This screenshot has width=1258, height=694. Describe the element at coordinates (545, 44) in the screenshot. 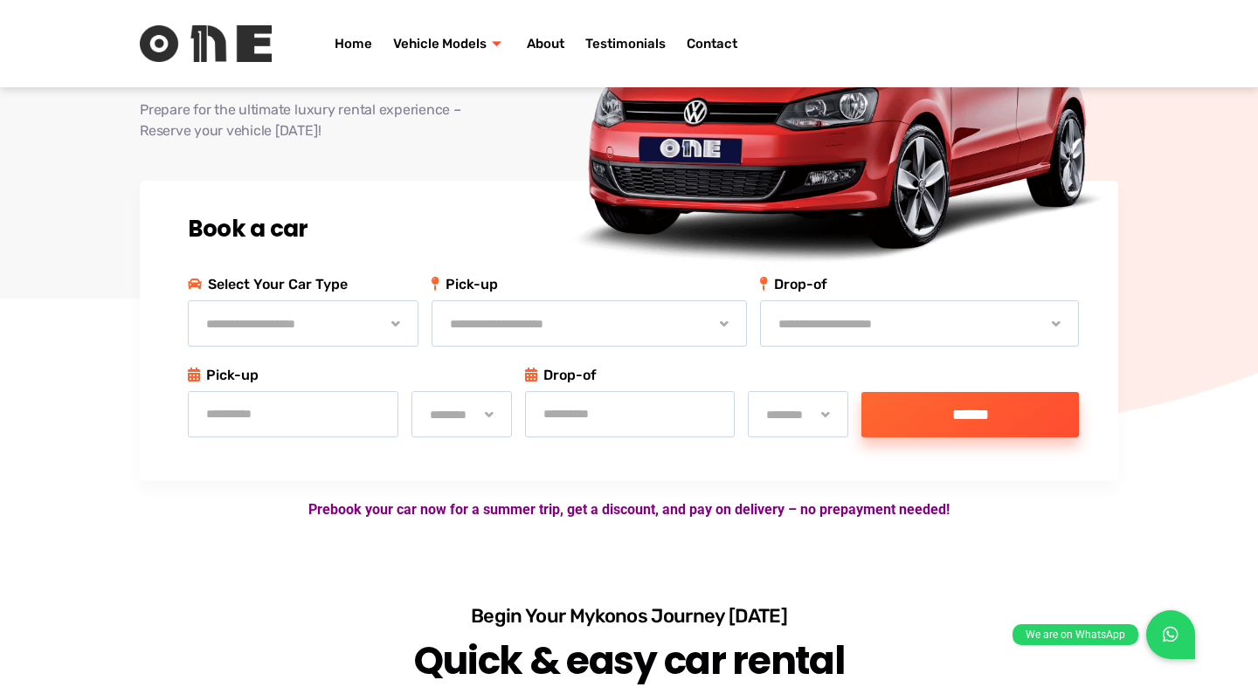

I see `a: About` at that location.